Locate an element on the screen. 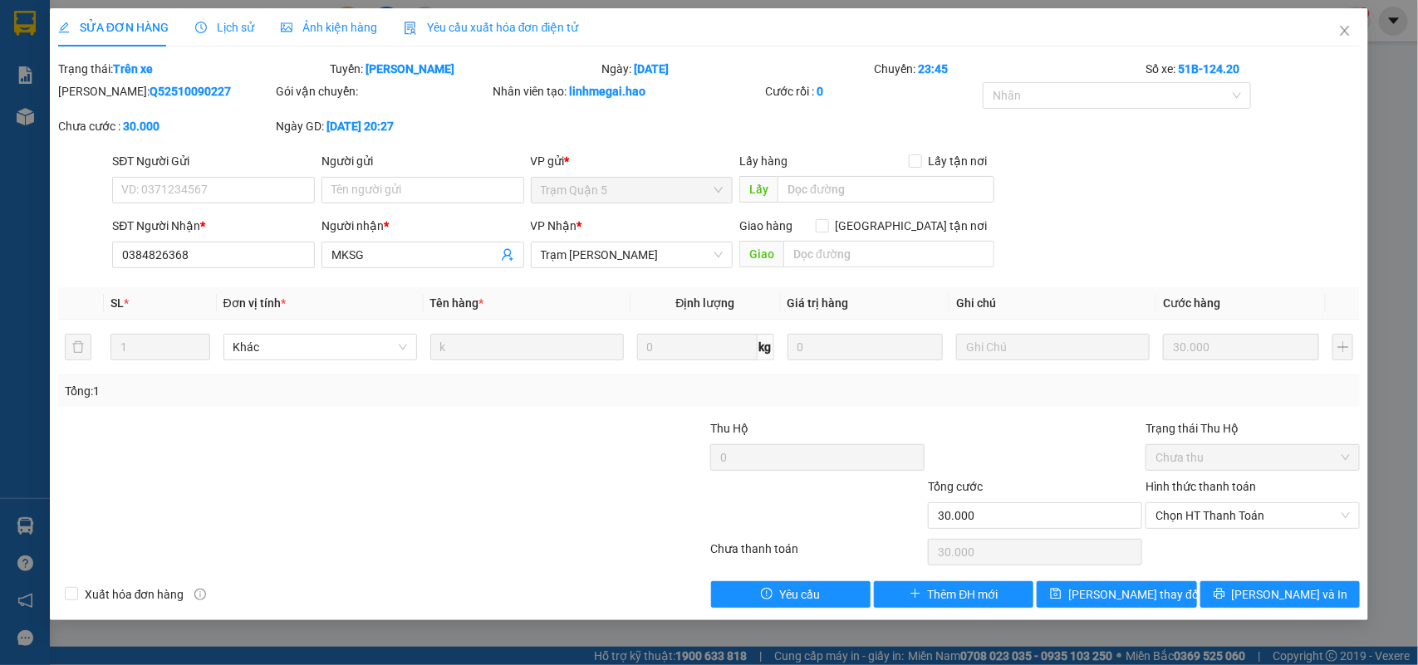 This screenshot has width=1418, height=665. span: SỬA ĐƠN HÀNG is located at coordinates (113, 27).